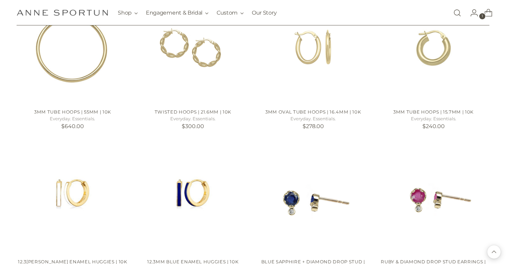  Describe the element at coordinates (494, 251) in the screenshot. I see `button: Back to top` at that location.